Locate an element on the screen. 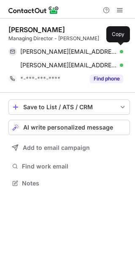 The image size is (135, 254). button: save-profile-one-click is located at coordinates (69, 107).